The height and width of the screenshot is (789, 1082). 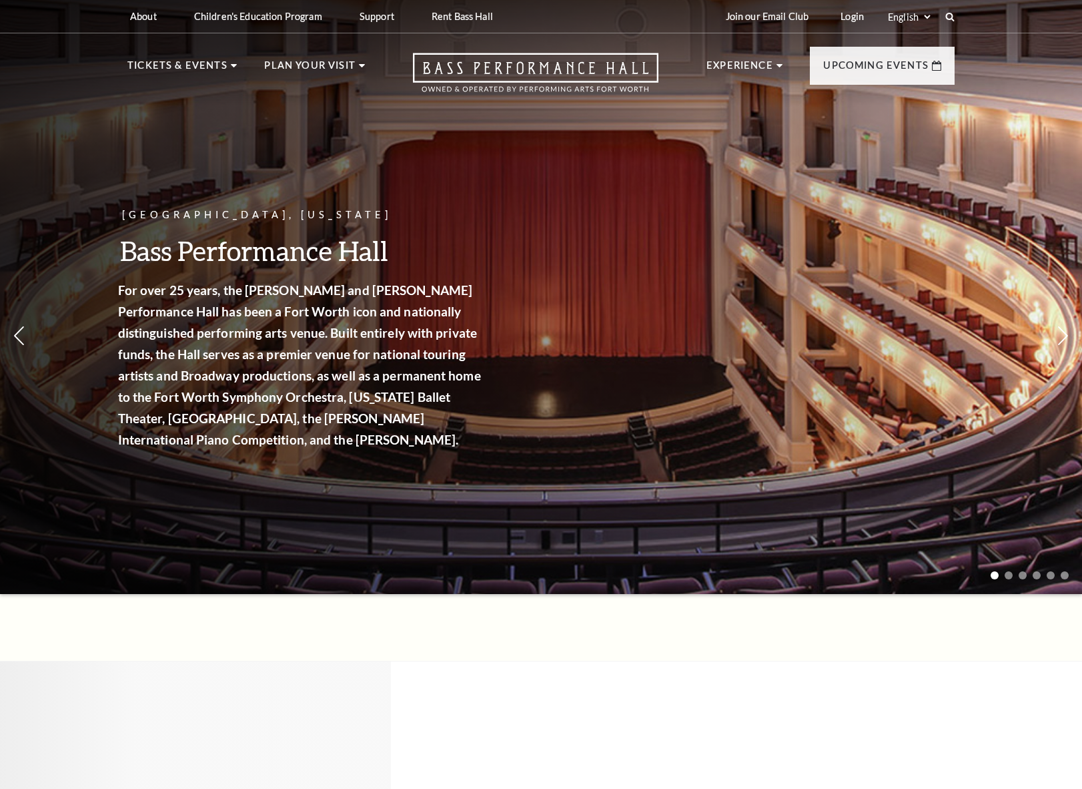 What do you see at coordinates (177, 69) in the screenshot?
I see `p: Tickets & Events` at bounding box center [177, 69].